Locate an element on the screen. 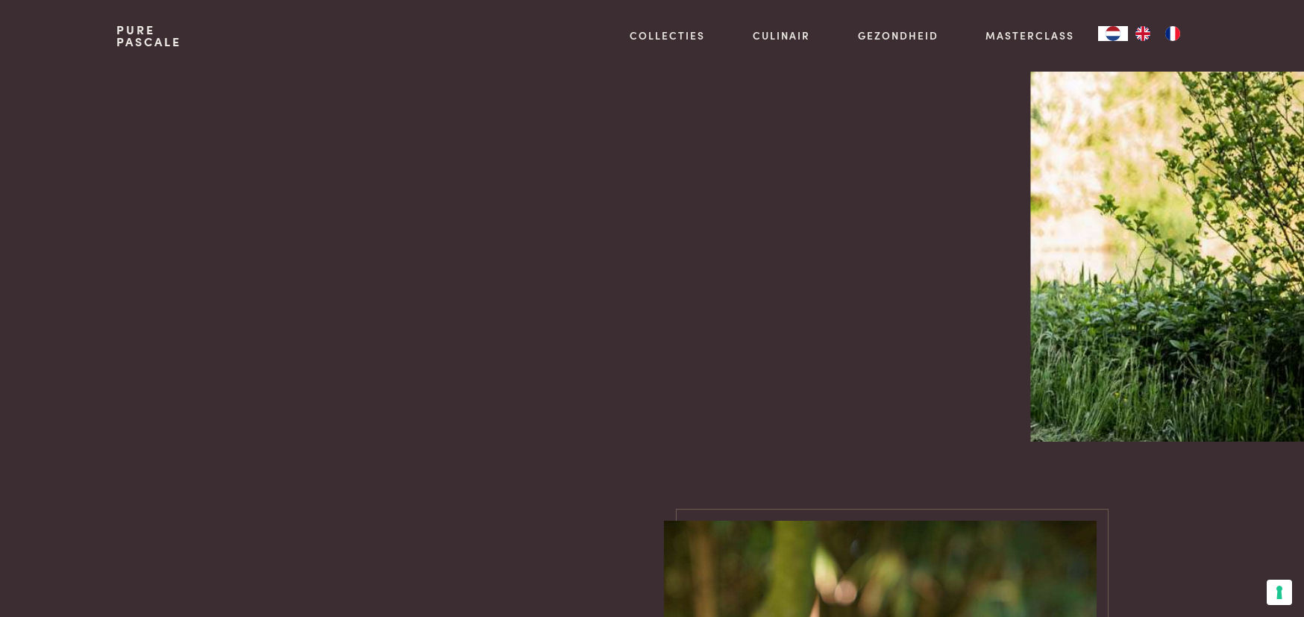 This screenshot has width=1304, height=617. ul: Language list is located at coordinates (1158, 34).